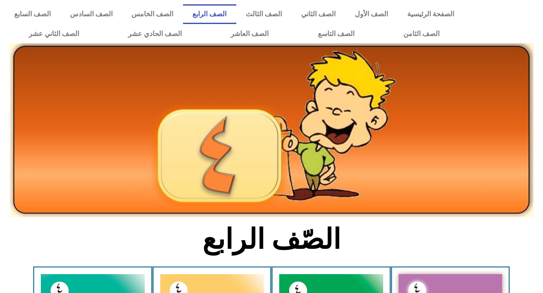  I want to click on a: الصف الحادي عشر, so click(155, 34).